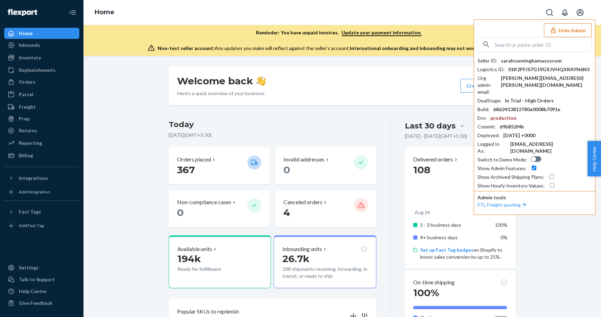 Image resolution: width=601 pixels, height=317 pixels. Describe the element at coordinates (482, 118) in the screenshot. I see `div: Env :` at that location.